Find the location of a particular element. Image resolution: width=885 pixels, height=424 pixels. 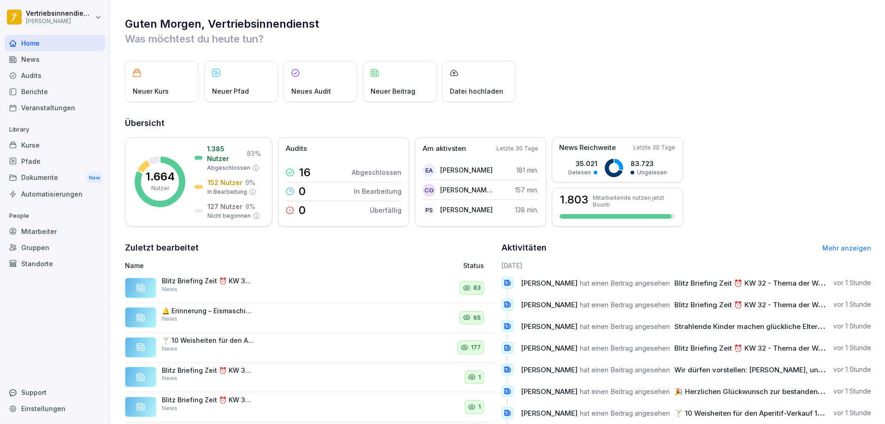

h2: Aktivitäten is located at coordinates (524, 248).